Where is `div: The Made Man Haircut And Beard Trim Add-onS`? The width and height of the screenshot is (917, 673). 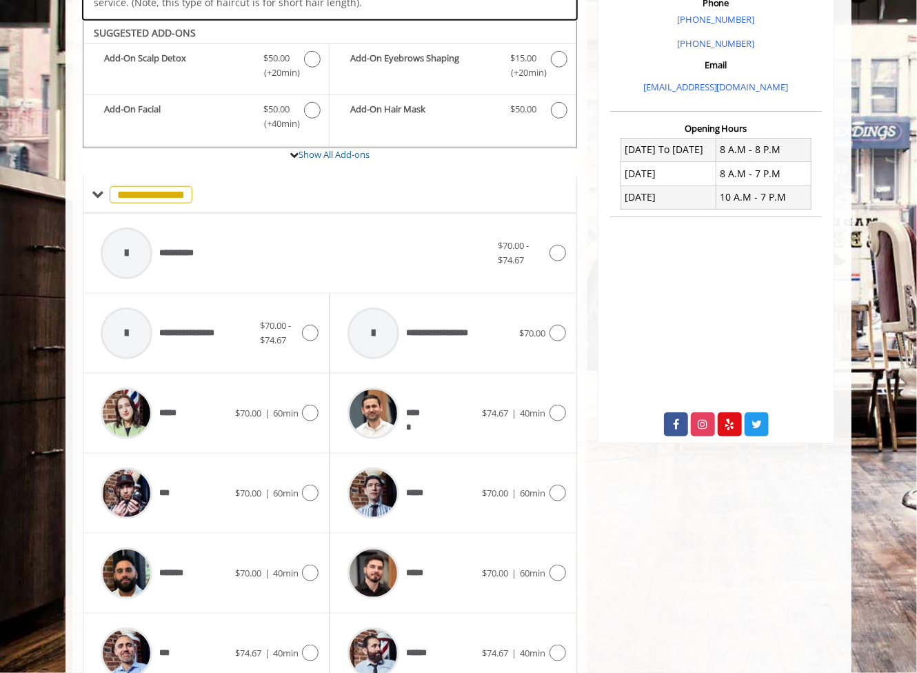 div: The Made Man Haircut And Beard Trim Add-onS is located at coordinates (329, 84).